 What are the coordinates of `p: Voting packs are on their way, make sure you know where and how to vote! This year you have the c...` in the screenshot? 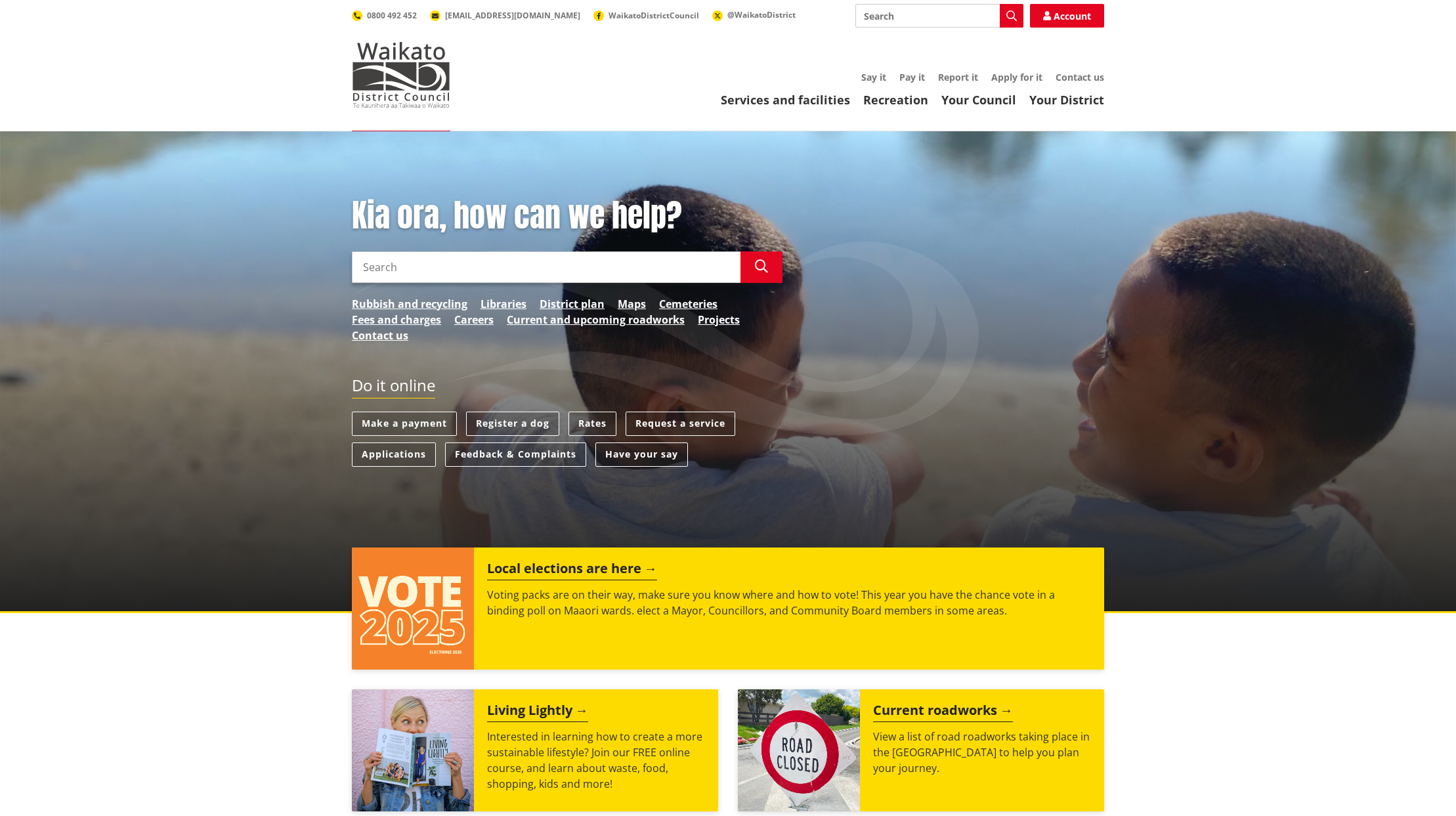 It's located at (789, 602).